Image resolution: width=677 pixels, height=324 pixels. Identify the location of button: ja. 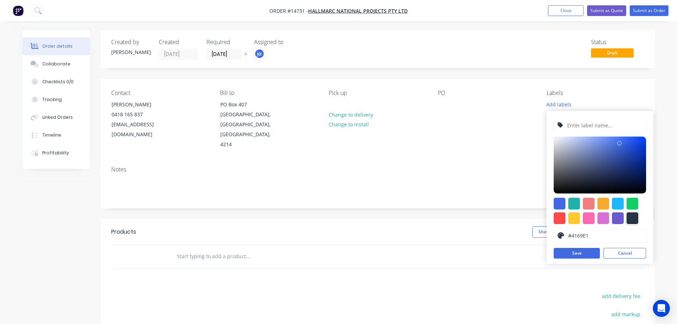
(259, 54).